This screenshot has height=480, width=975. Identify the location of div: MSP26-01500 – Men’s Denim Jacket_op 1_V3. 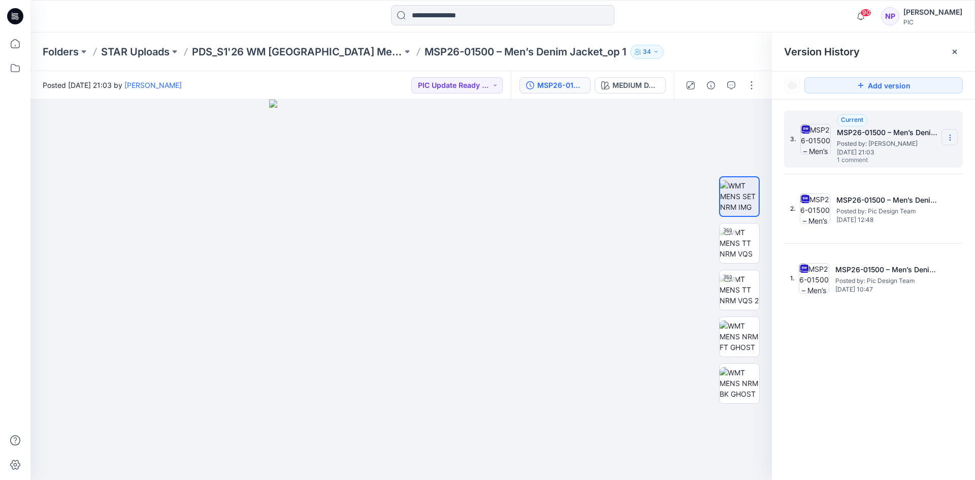
(560, 85).